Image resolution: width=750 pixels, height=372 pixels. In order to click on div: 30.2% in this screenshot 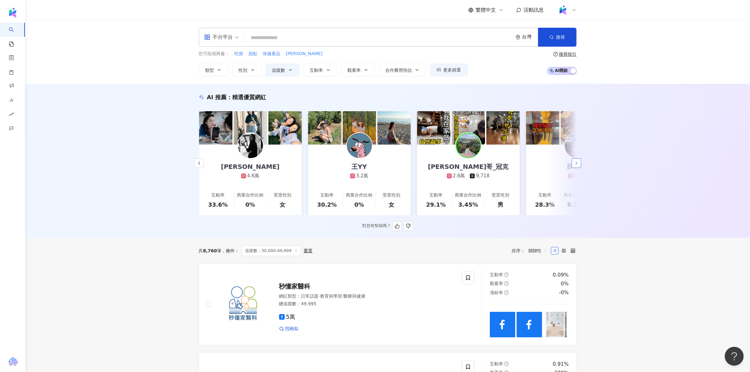, I will do `click(327, 204)`.